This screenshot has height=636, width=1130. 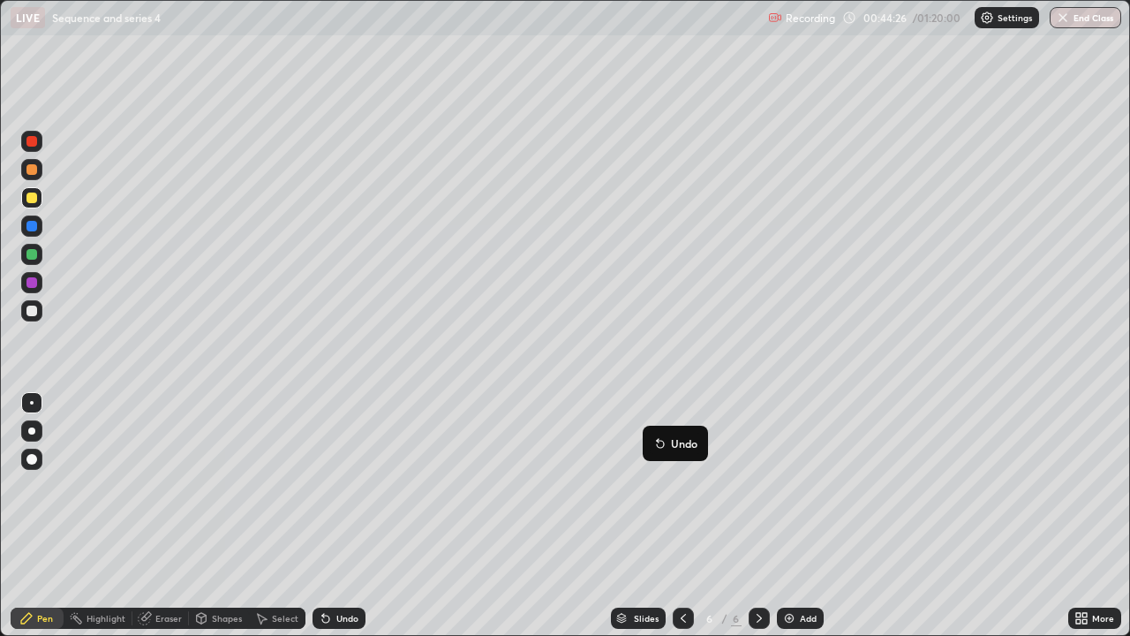 I want to click on div: Select, so click(x=285, y=618).